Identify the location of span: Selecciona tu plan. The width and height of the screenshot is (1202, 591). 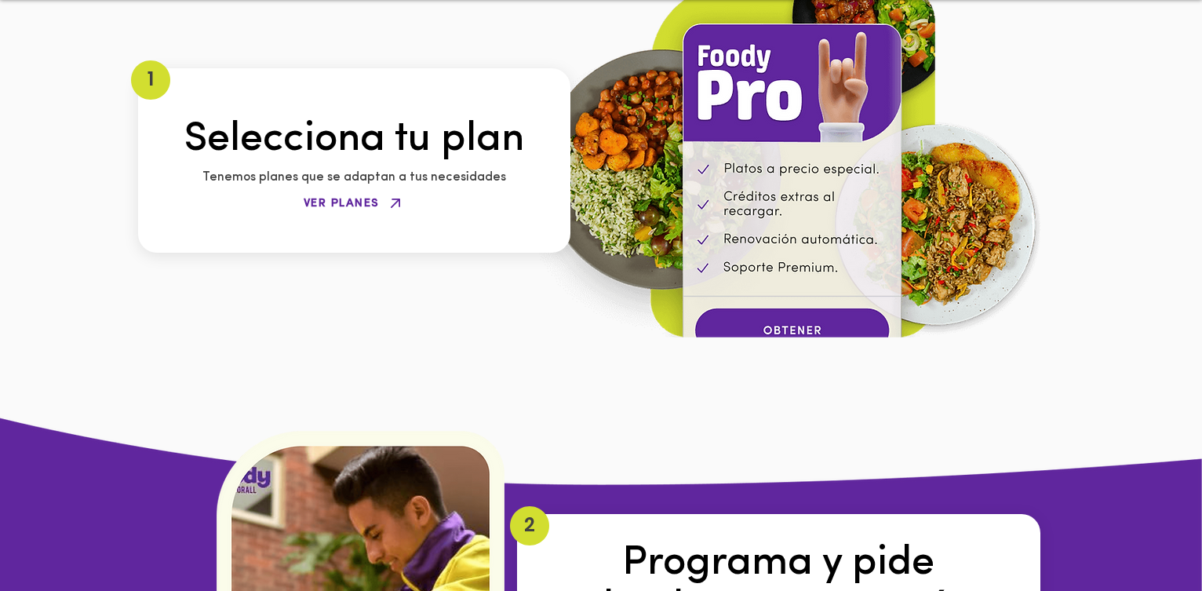
(354, 140).